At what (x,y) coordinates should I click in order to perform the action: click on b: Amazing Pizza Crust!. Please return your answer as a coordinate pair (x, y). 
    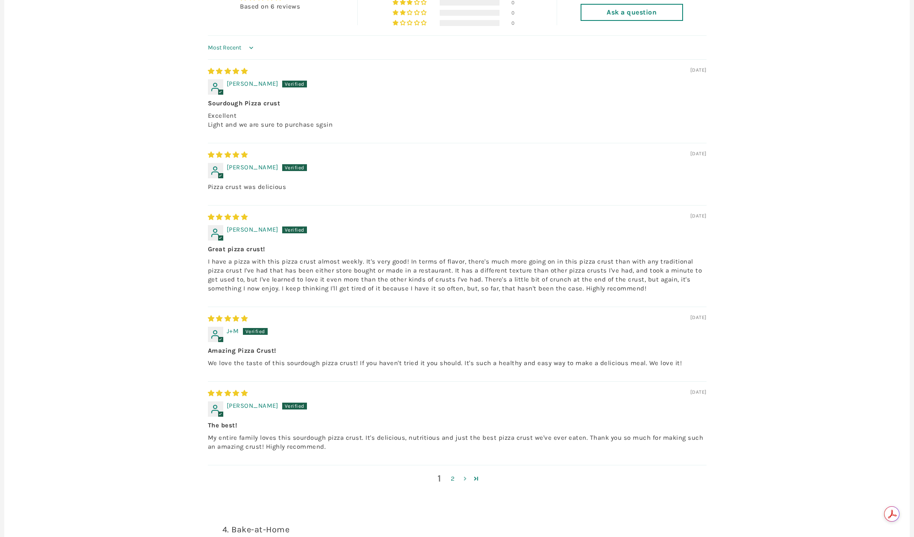
    Looking at the image, I should click on (457, 351).